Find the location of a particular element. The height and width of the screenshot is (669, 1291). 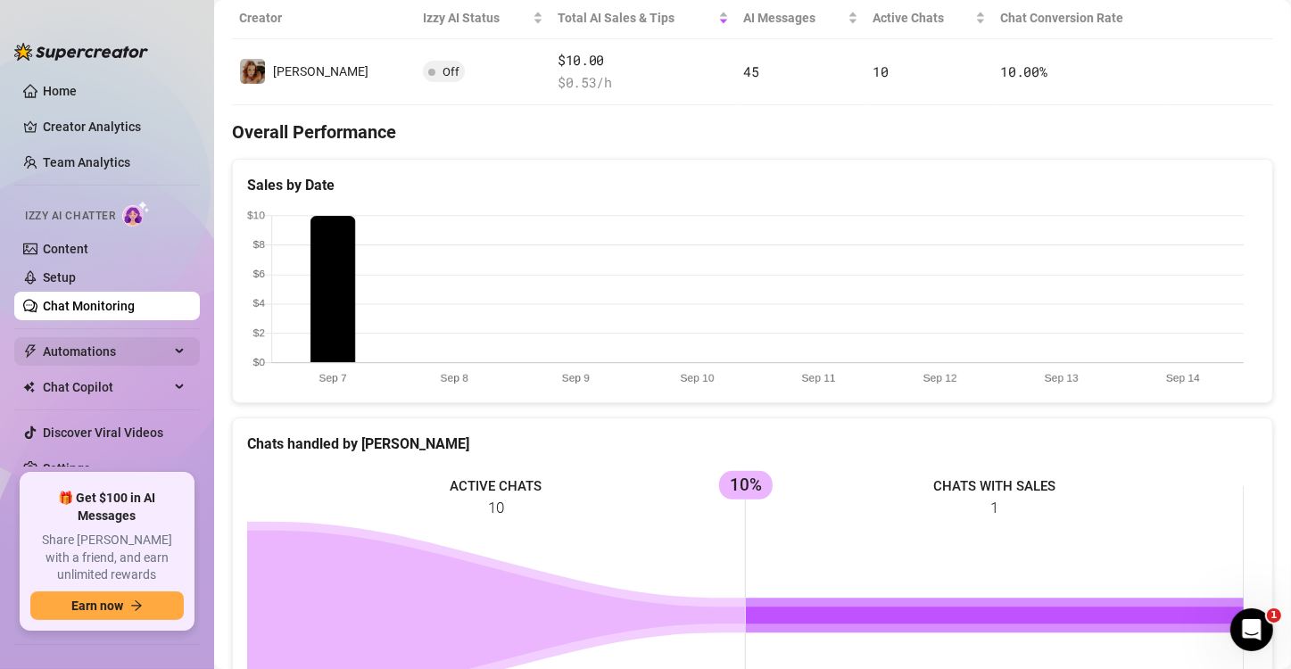

span: 🎁 Get $100 in AI Messages is located at coordinates (107, 507).